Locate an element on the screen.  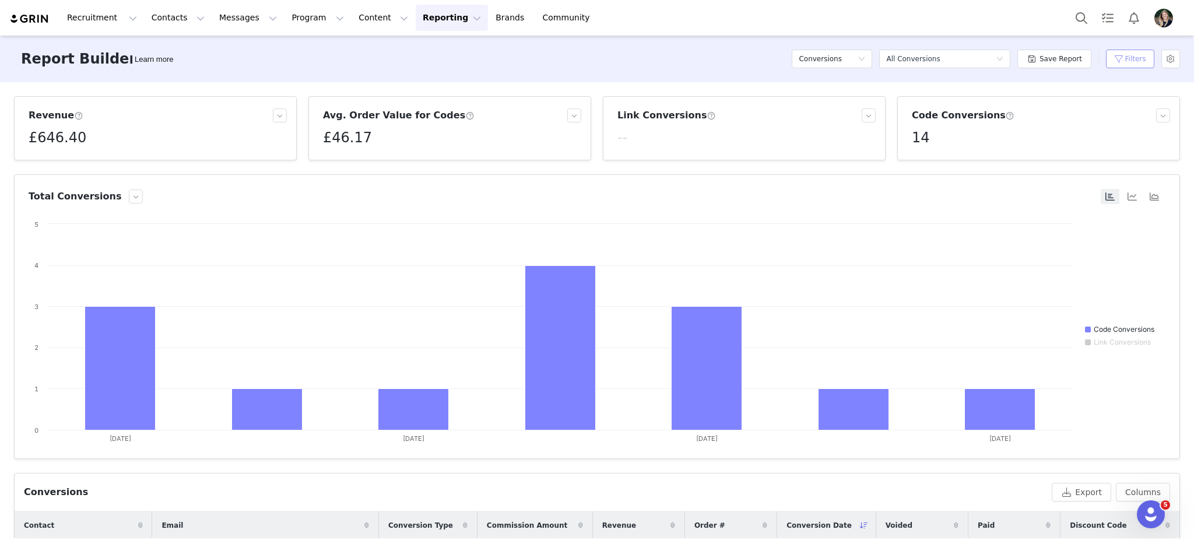
button: Filters is located at coordinates (1130, 59).